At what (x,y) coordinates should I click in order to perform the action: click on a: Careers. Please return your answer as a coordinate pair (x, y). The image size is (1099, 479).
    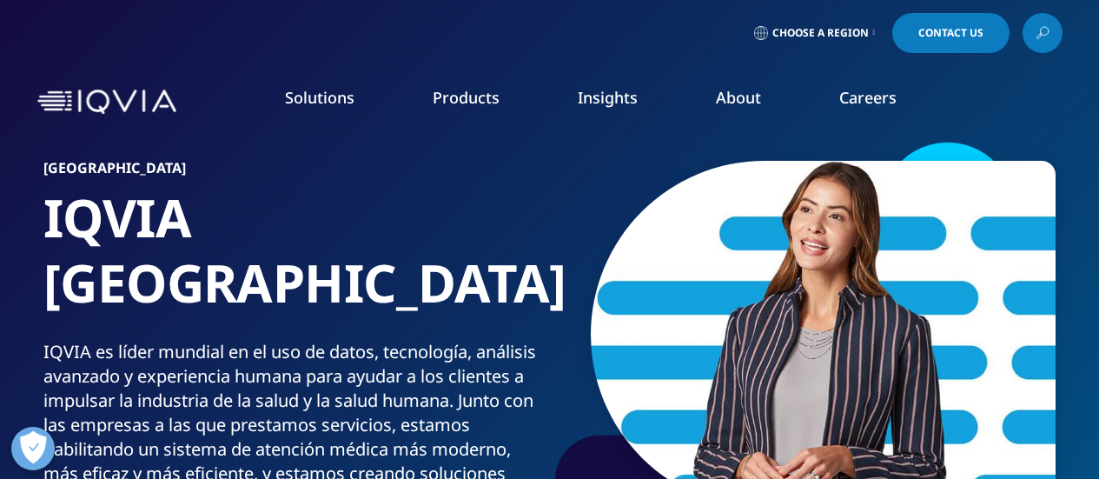
    Looking at the image, I should click on (868, 97).